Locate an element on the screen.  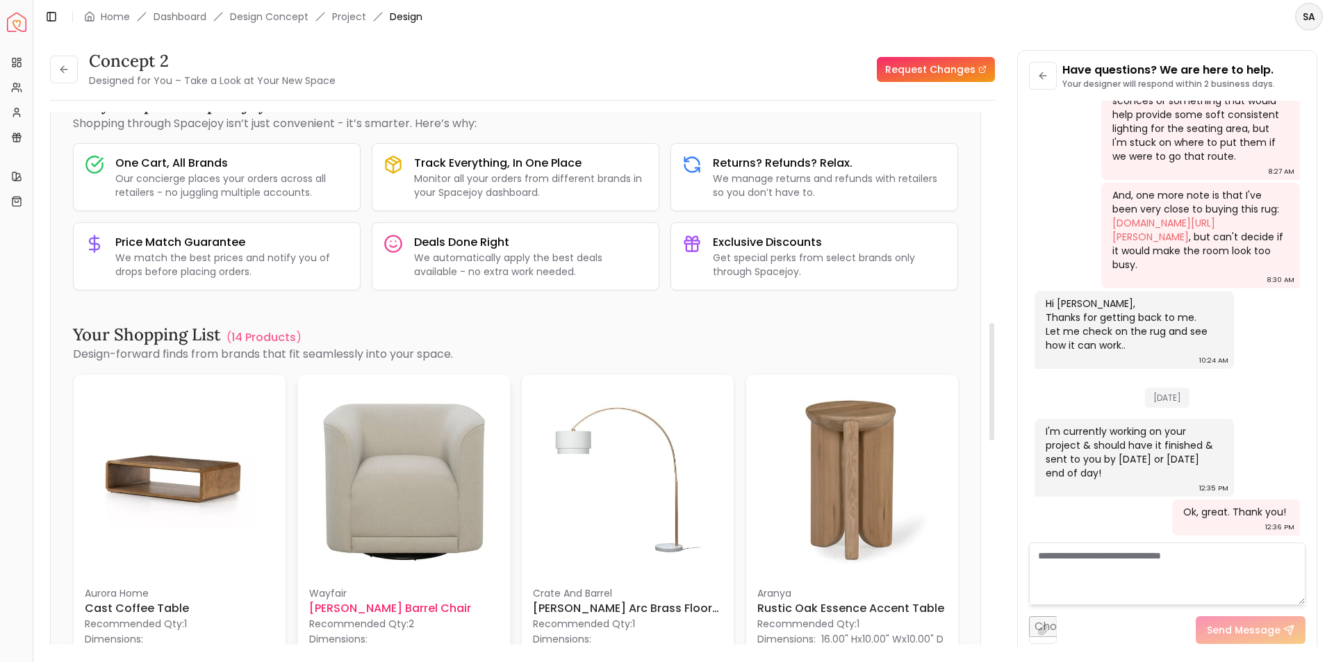
p: Get special perks from select brands only through Spacejoy. is located at coordinates (830, 265).